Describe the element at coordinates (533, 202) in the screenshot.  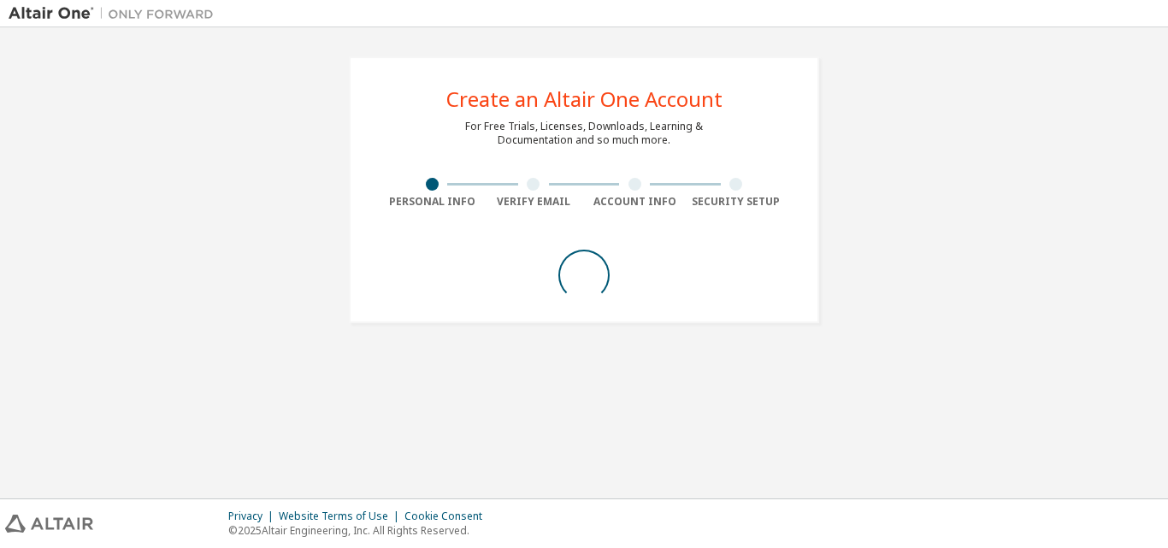
I see `div: Verify Email` at that location.